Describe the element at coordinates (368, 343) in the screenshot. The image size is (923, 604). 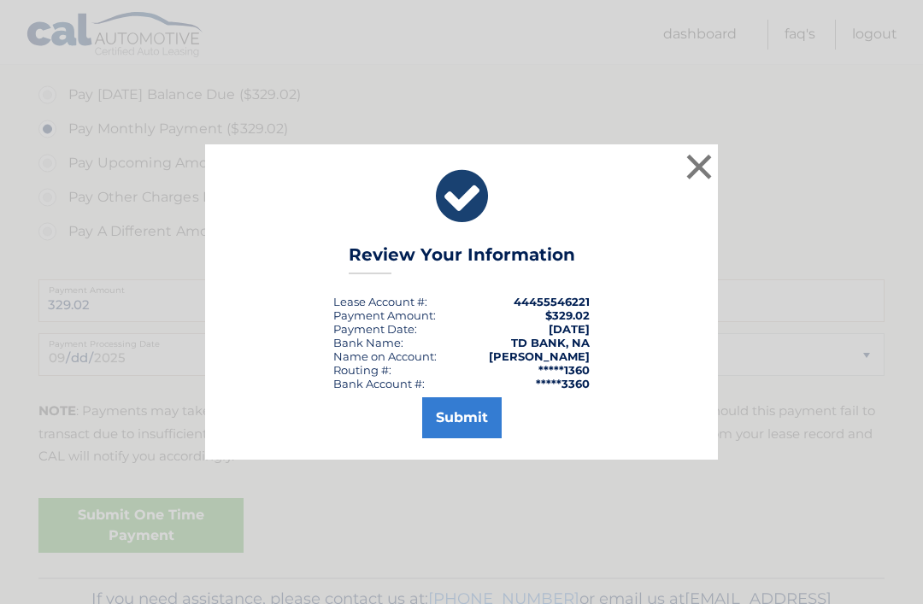
I see `div: Bank Name:` at that location.